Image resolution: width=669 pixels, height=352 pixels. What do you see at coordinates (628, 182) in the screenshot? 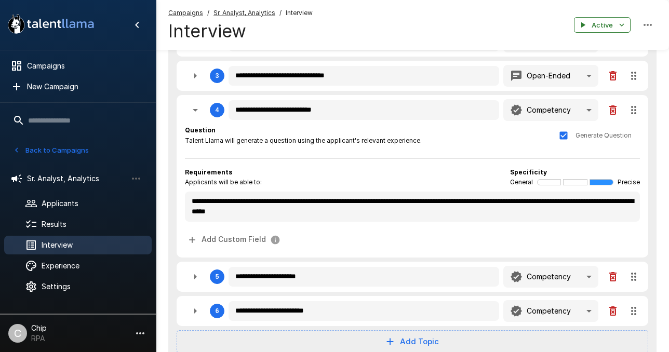
I see `span: Precise` at bounding box center [628, 182].